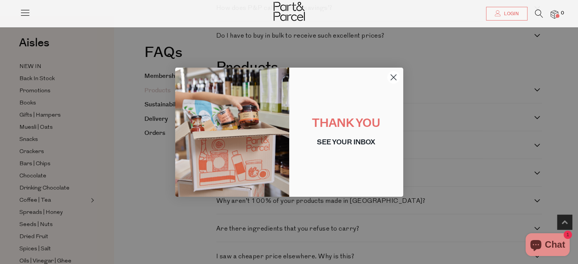 This screenshot has width=578, height=264. What do you see at coordinates (554, 14) in the screenshot?
I see `a: 0` at bounding box center [554, 14].